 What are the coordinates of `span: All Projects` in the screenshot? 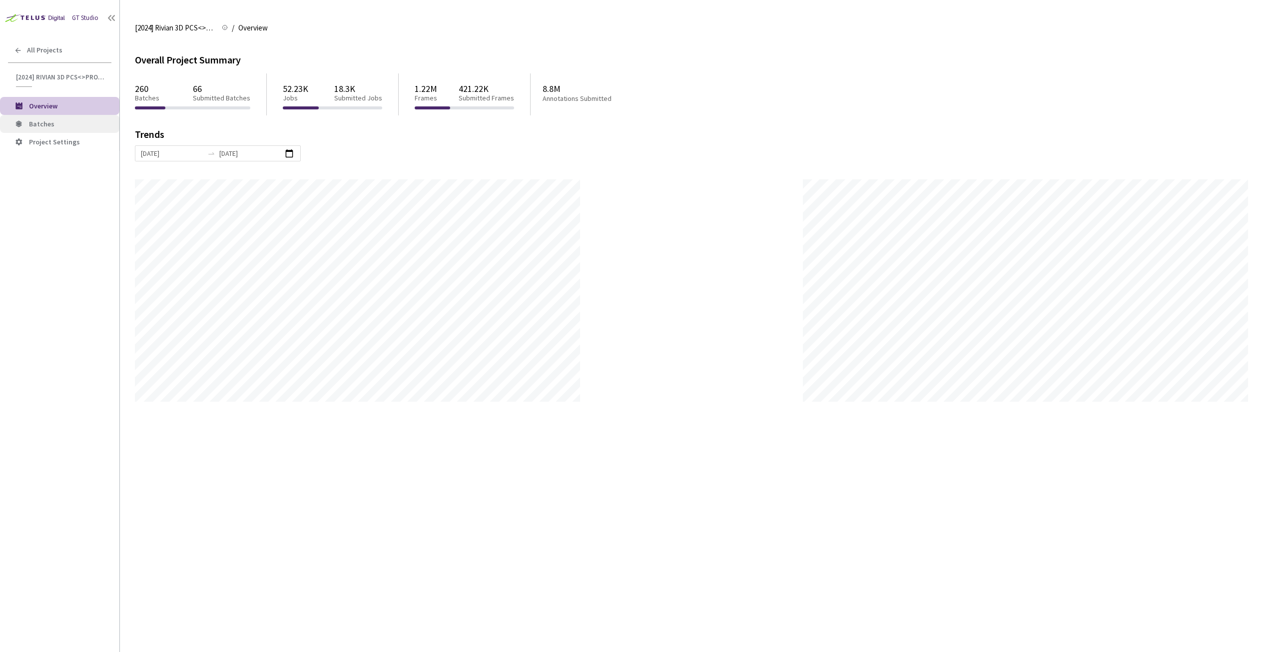 It's located at (44, 50).